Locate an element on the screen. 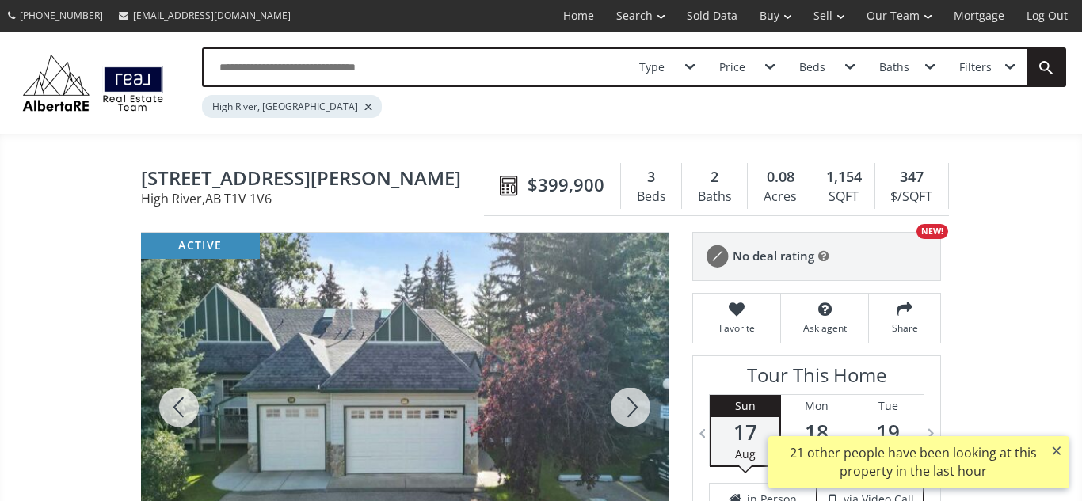 The image size is (1082, 501). div: 3 is located at coordinates (651, 177).